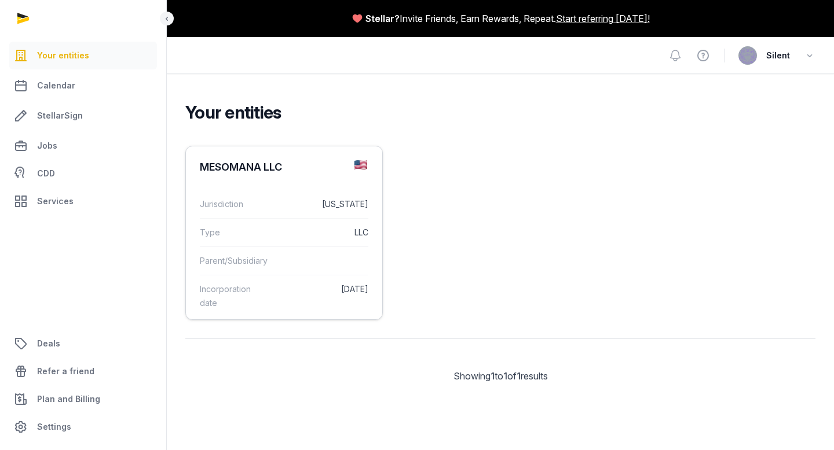  What do you see at coordinates (83, 344) in the screenshot?
I see `a: Deals` at bounding box center [83, 344].